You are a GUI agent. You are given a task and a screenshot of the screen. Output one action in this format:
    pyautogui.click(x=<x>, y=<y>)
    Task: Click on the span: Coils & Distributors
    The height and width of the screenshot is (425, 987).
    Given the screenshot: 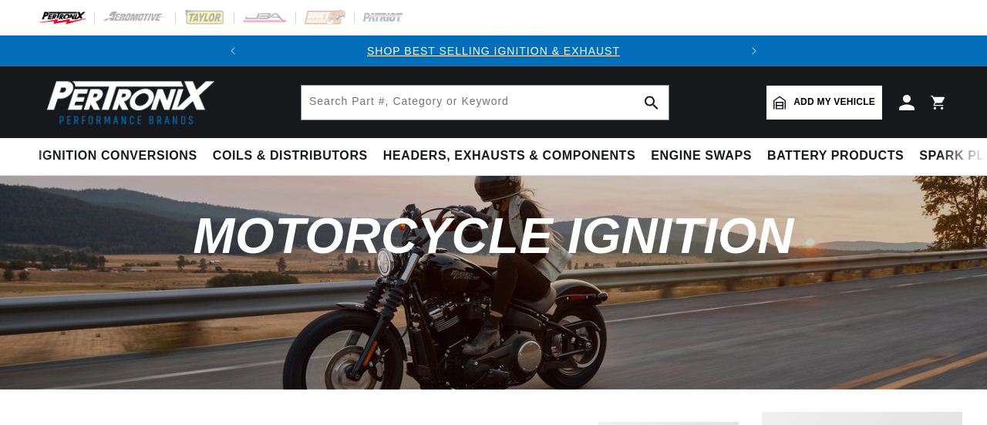 What is the action you would take?
    pyautogui.click(x=290, y=156)
    